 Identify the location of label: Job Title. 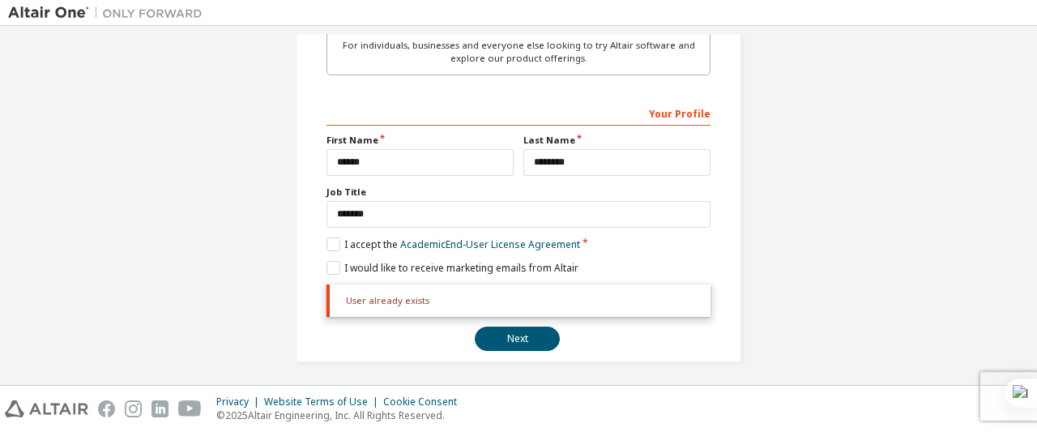
(519, 192).